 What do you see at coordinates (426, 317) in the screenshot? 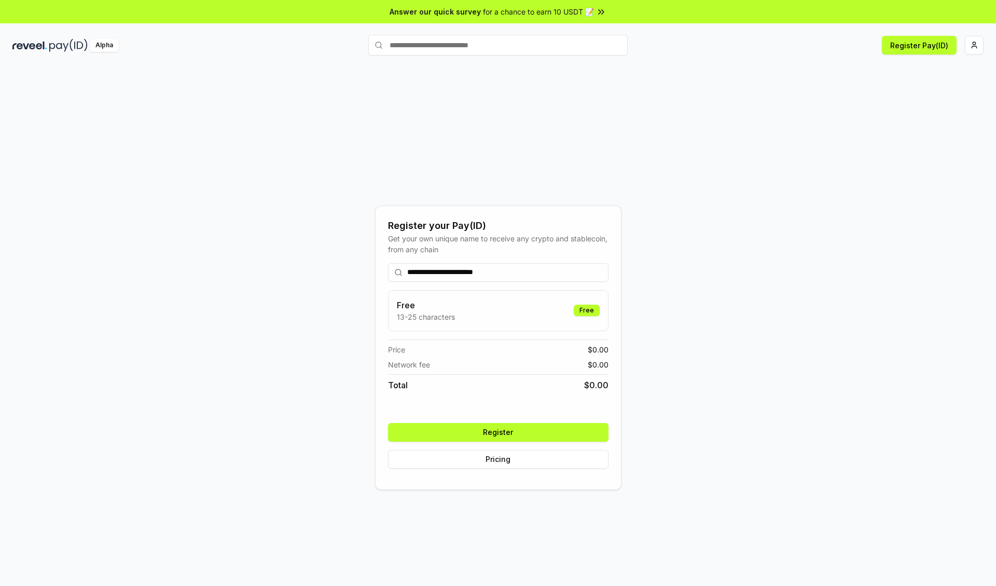
I see `p: 13-25 characters` at bounding box center [426, 317].